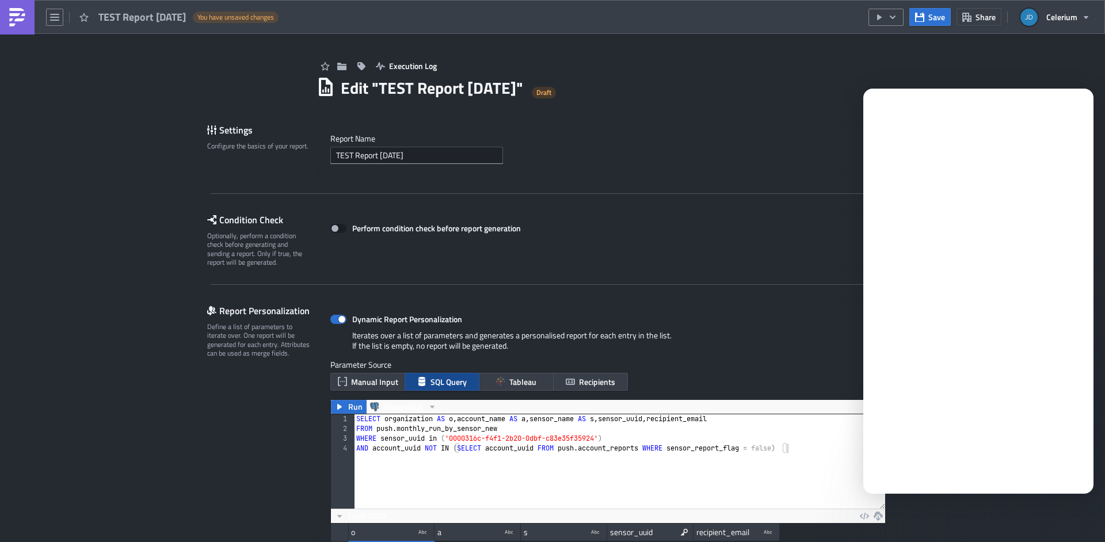 This screenshot has height=542, width=1105. I want to click on span: Recipients, so click(597, 381).